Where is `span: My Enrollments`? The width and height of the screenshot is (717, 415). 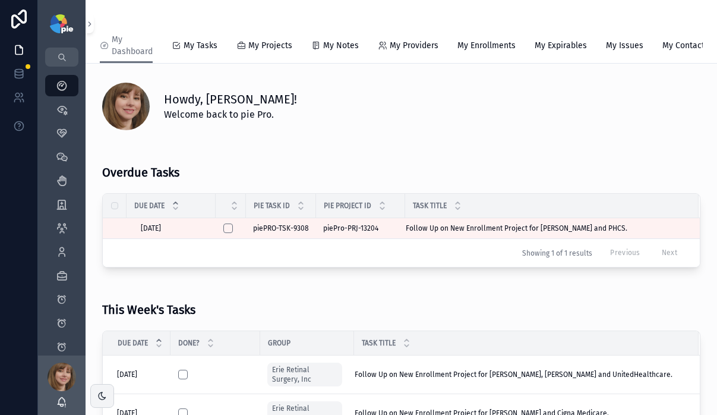 span: My Enrollments is located at coordinates (487, 46).